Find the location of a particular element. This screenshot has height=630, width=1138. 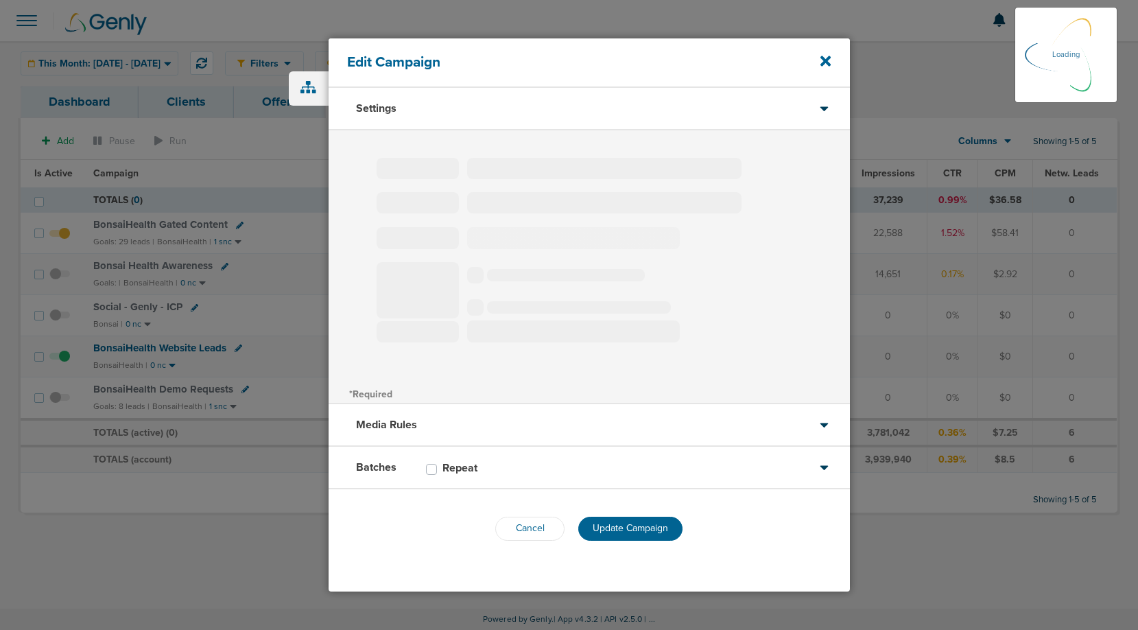

p: Loading is located at coordinates (1066, 55).